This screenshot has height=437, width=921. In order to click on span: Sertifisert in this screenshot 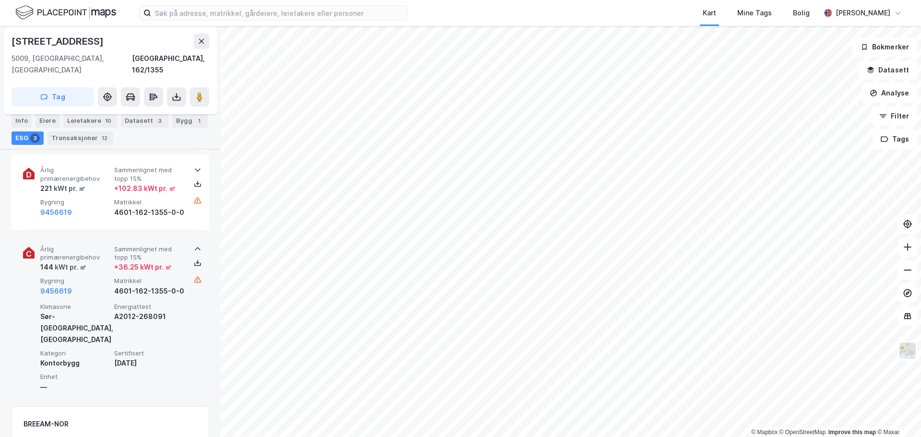, I will do `click(149, 353)`.